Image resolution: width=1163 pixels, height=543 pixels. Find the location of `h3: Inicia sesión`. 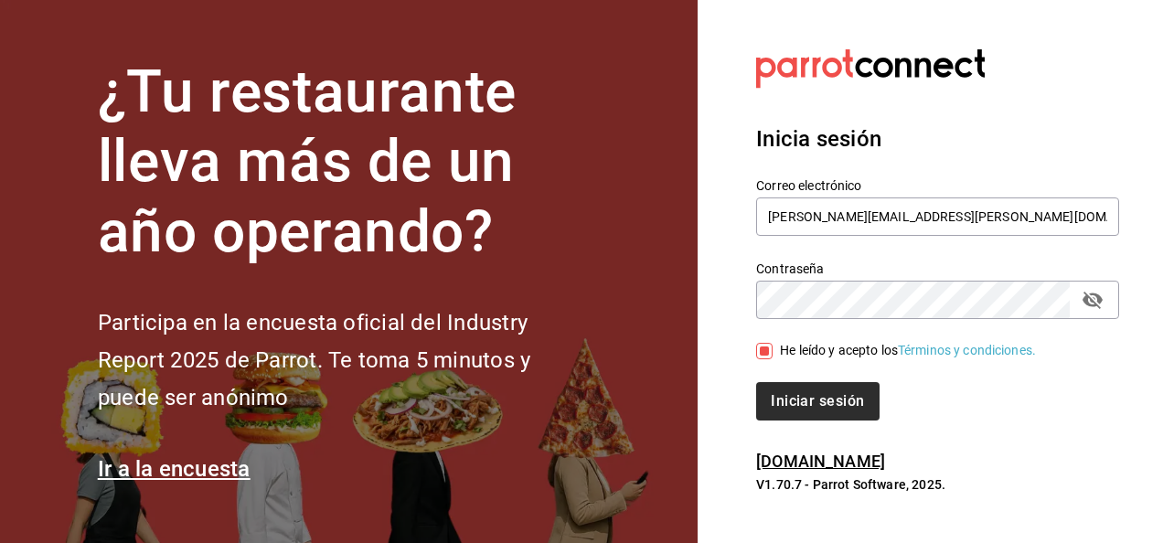

h3: Inicia sesión is located at coordinates (938, 139).